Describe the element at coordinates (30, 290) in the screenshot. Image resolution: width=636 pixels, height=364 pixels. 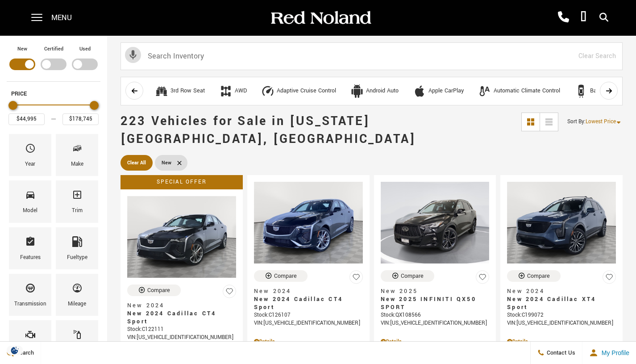
I see `span: Transmission` at that location.